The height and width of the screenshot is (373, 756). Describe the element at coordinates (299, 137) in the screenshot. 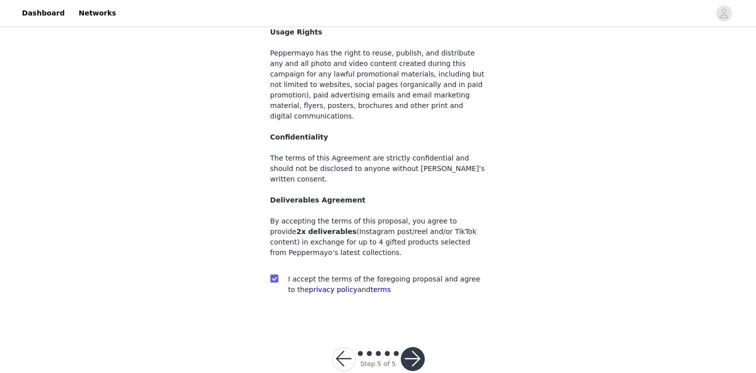

I see `strong: Confidentiality` at that location.